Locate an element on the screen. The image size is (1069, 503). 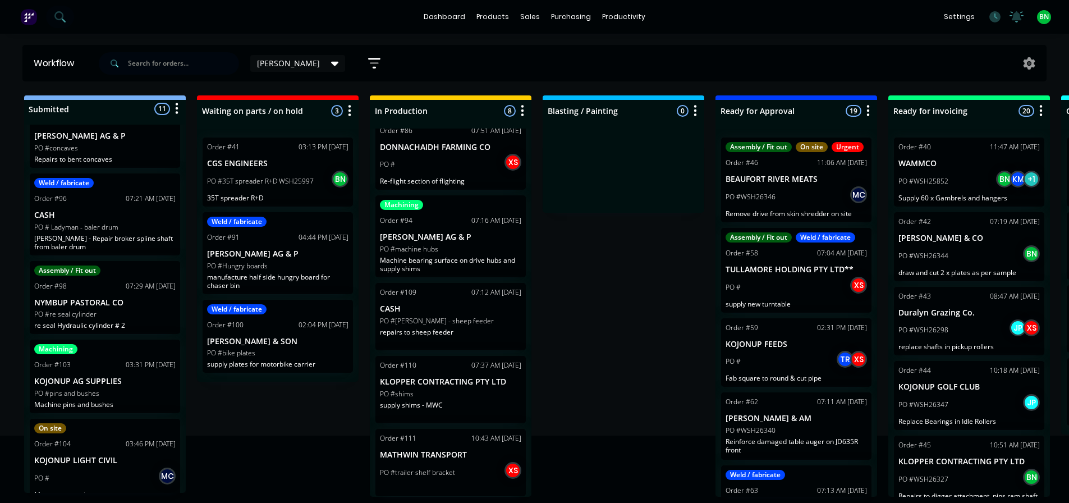
p: PO #re seal cylinder is located at coordinates (65, 314).